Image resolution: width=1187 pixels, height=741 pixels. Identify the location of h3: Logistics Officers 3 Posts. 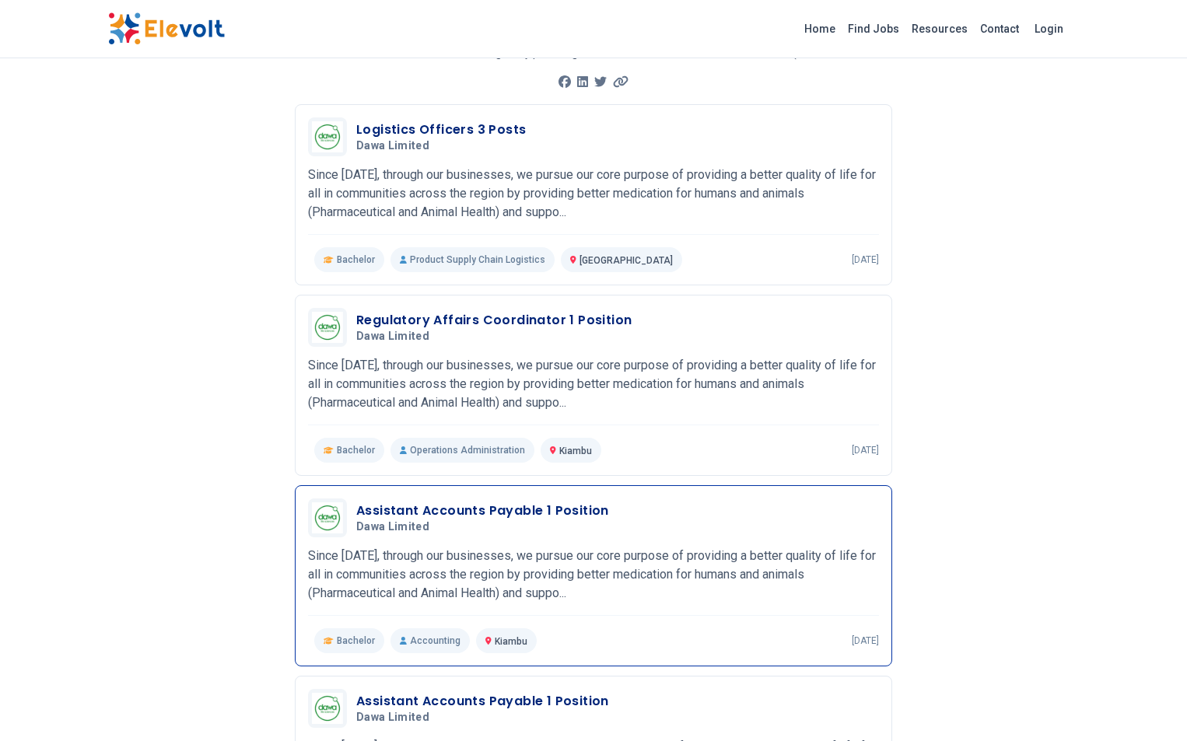
(441, 130).